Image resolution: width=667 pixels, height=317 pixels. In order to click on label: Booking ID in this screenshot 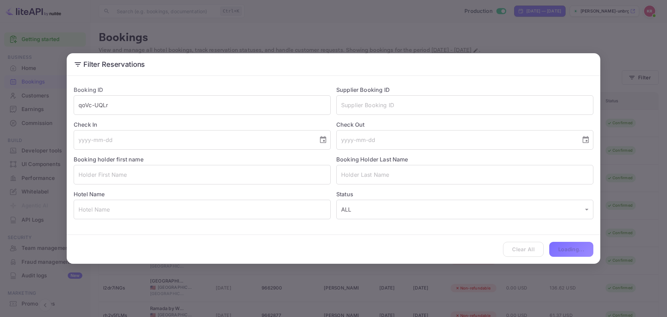, I will do `click(89, 90)`.